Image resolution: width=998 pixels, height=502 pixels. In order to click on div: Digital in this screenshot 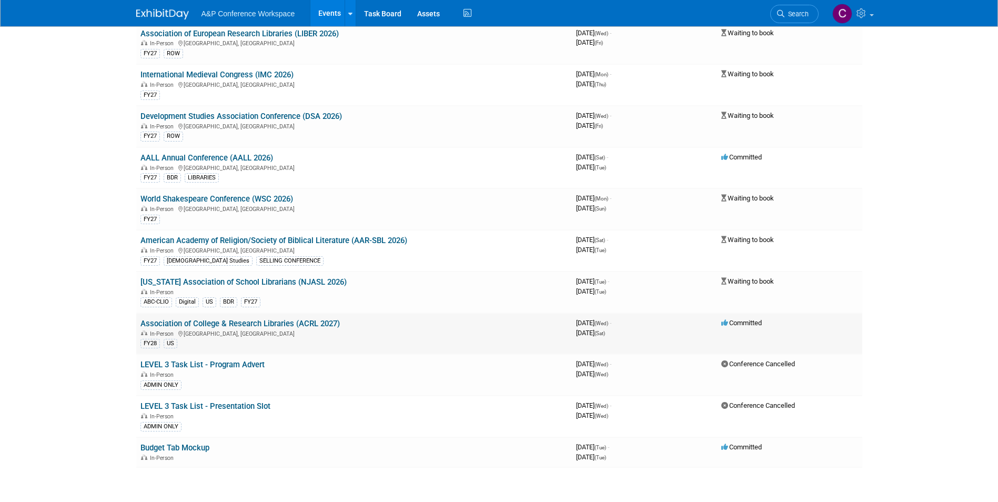, I will do `click(187, 302)`.